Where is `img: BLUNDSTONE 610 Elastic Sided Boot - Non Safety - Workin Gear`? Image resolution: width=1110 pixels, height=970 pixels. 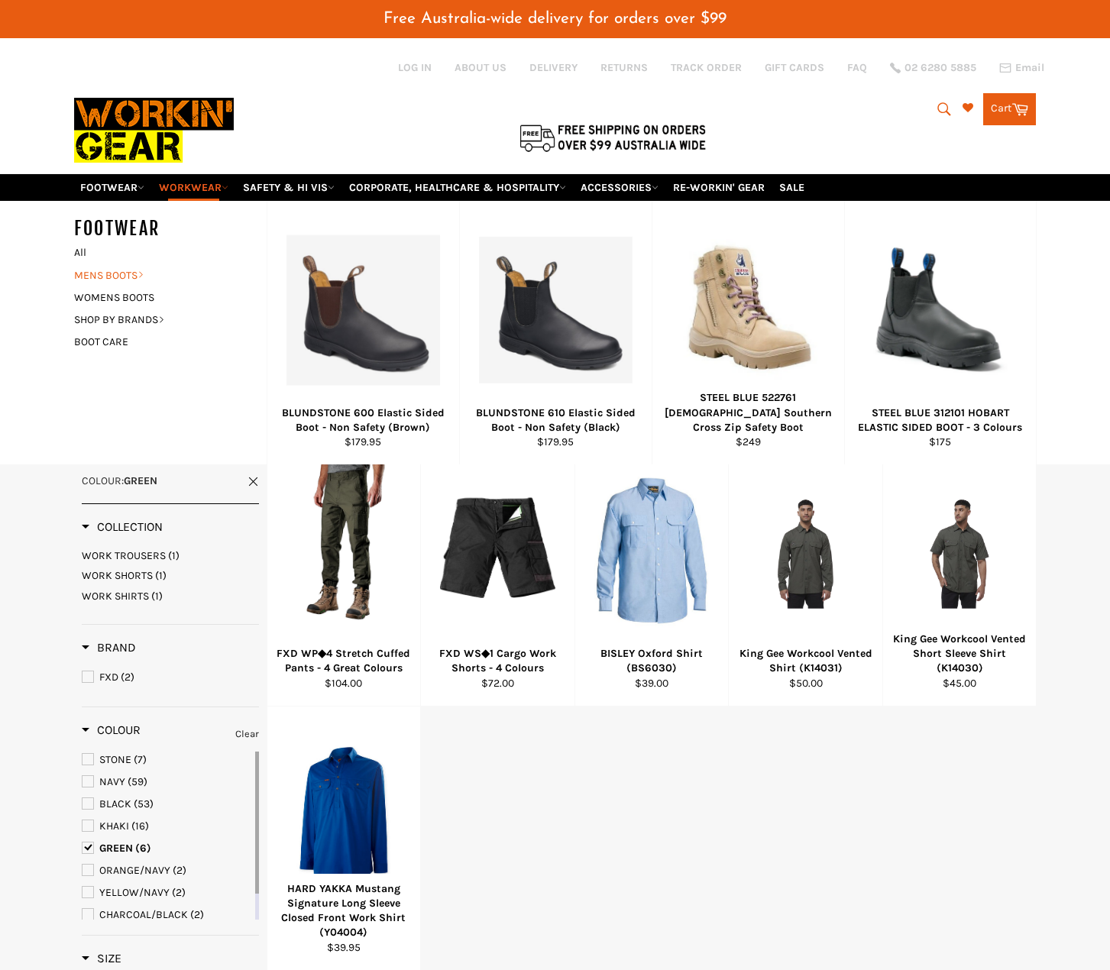
img: BLUNDSTONE 610 Elastic Sided Boot - Non Safety - Workin Gear is located at coordinates (555, 310).